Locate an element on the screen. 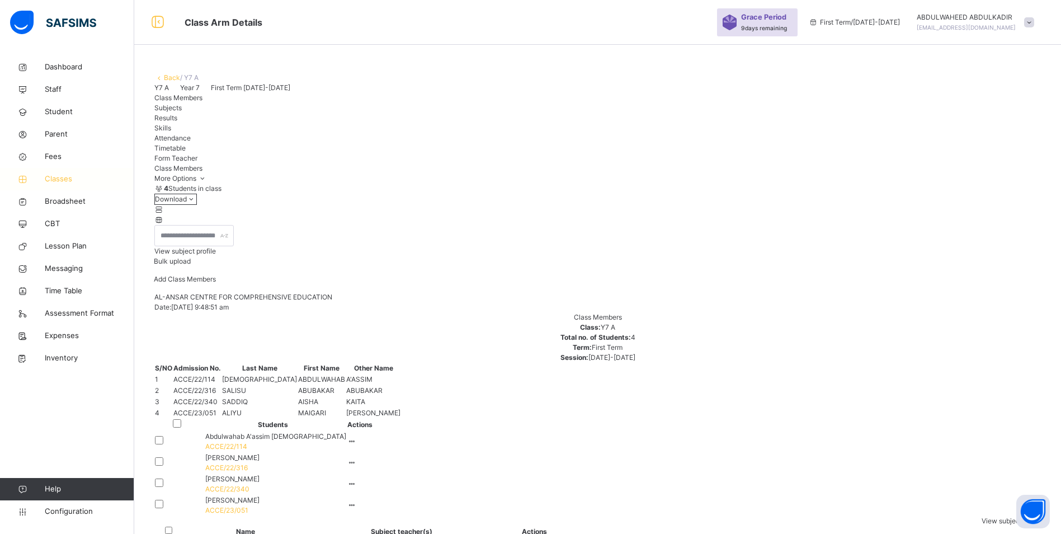 The image size is (1061, 534). span: Bulk upload is located at coordinates (172, 261).